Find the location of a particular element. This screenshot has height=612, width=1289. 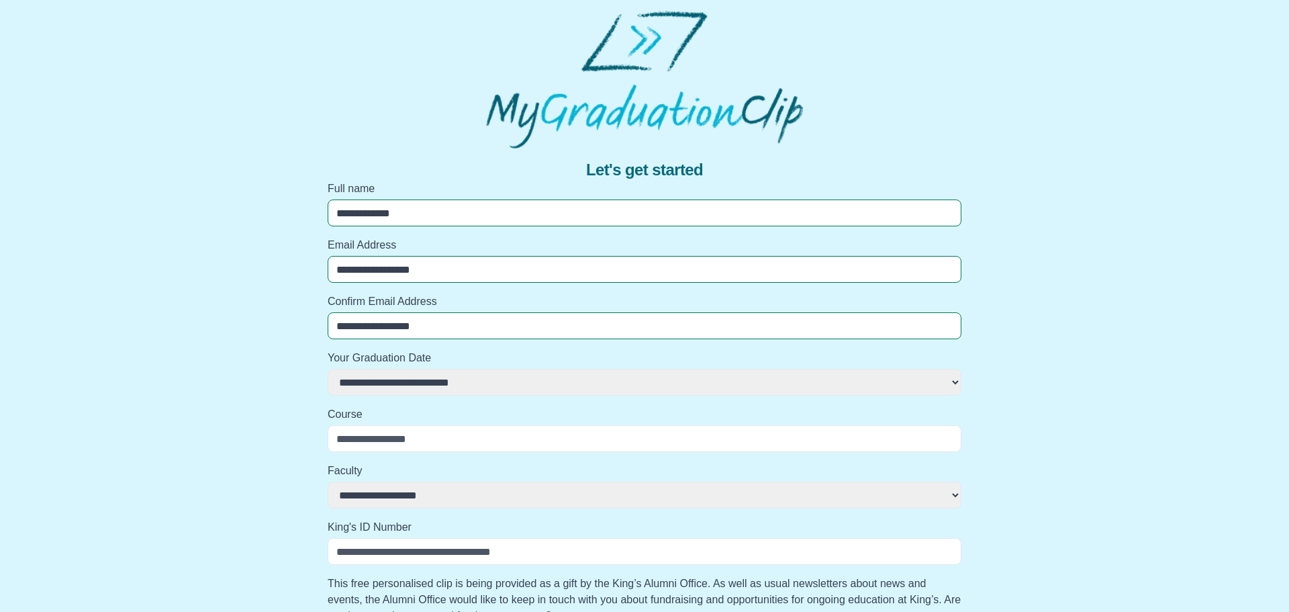

label: King's ID Number is located at coordinates (645, 527).